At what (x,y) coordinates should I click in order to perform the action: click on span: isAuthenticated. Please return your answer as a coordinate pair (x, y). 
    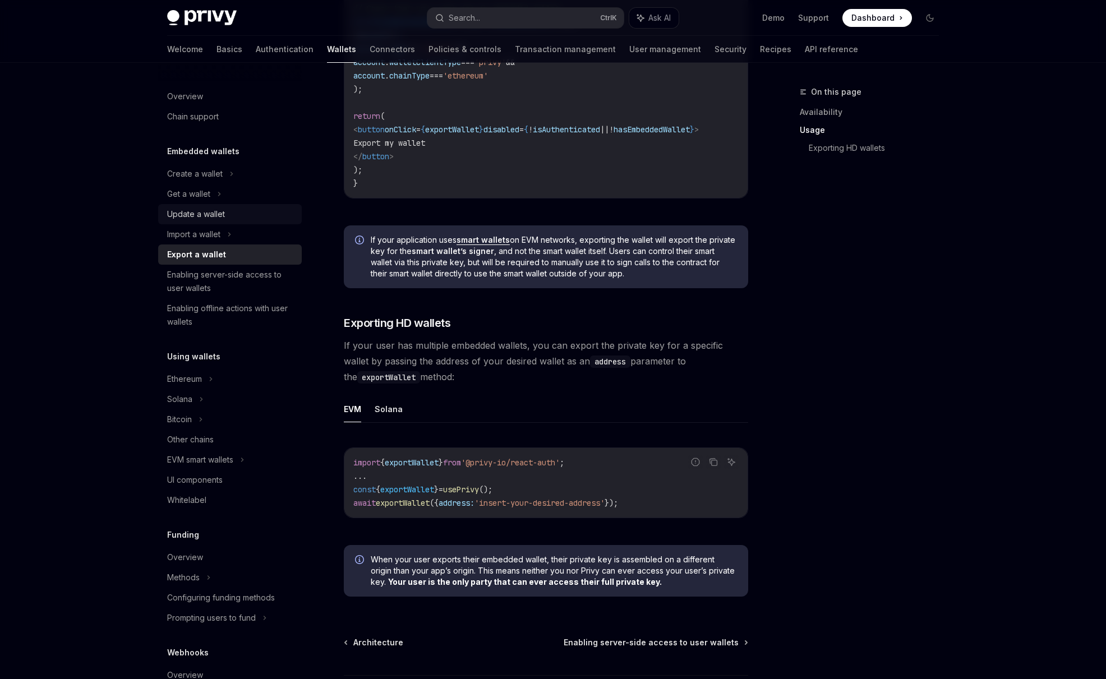
    Looking at the image, I should click on (566, 130).